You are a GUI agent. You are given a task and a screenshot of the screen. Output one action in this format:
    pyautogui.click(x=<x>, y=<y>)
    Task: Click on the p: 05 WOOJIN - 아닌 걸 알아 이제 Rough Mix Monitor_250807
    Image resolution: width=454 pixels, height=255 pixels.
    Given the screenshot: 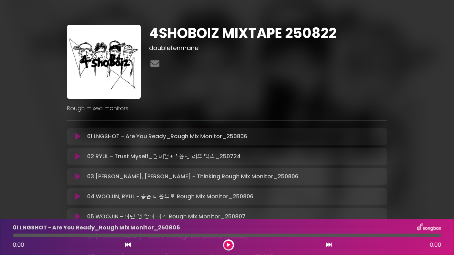 What is the action you would take?
    pyautogui.click(x=166, y=217)
    